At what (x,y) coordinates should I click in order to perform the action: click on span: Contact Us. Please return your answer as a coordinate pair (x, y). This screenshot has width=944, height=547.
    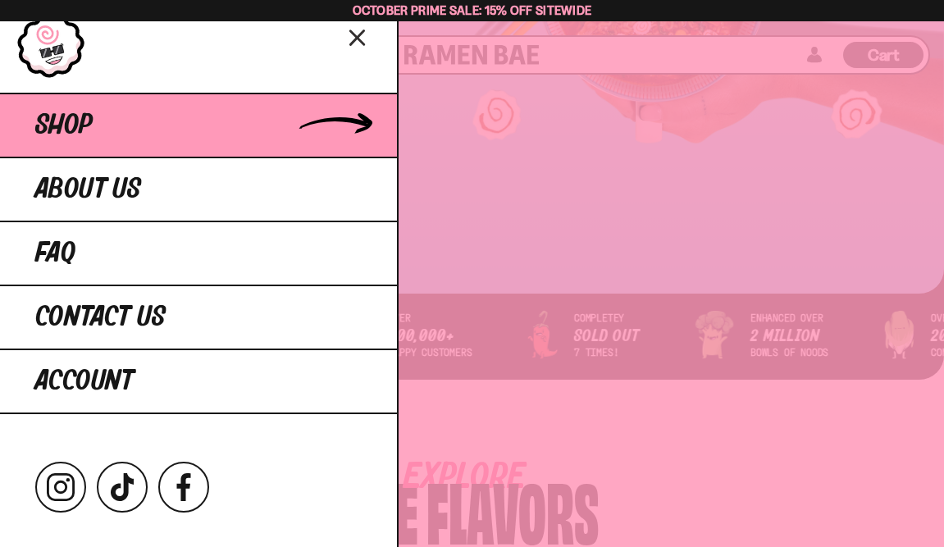
    Looking at the image, I should click on (100, 317).